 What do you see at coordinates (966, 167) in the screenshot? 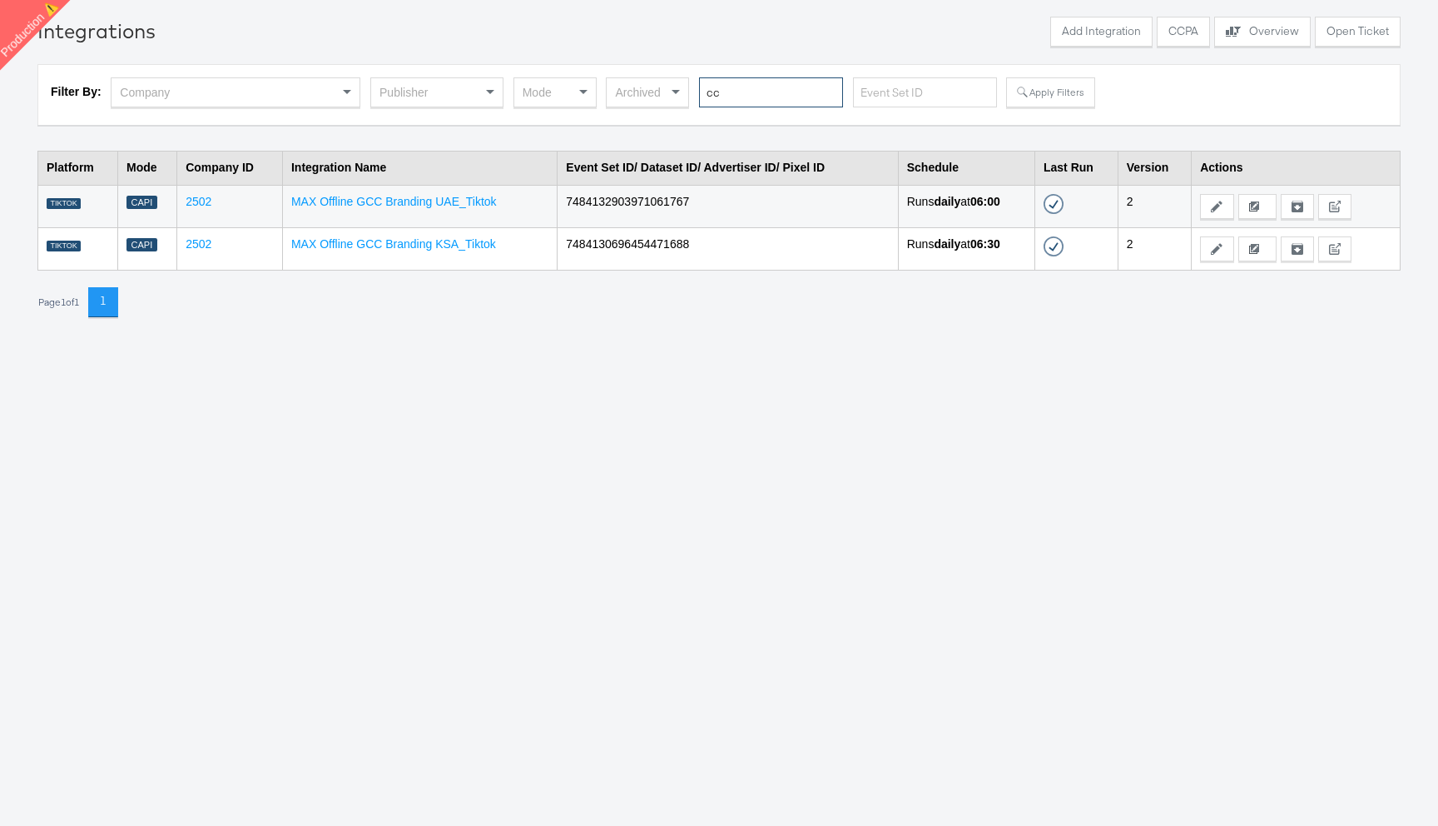
I see `th: Schedule` at bounding box center [966, 167].